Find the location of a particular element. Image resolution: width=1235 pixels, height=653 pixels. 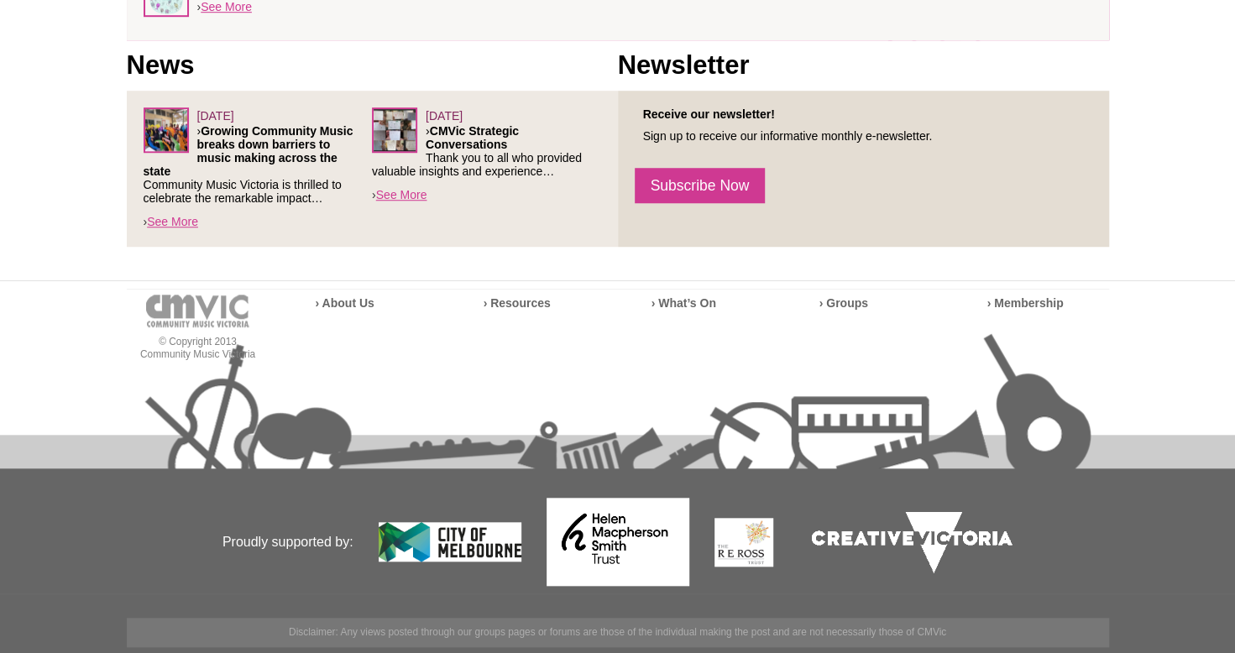

a: › What’s On is located at coordinates (683, 303).